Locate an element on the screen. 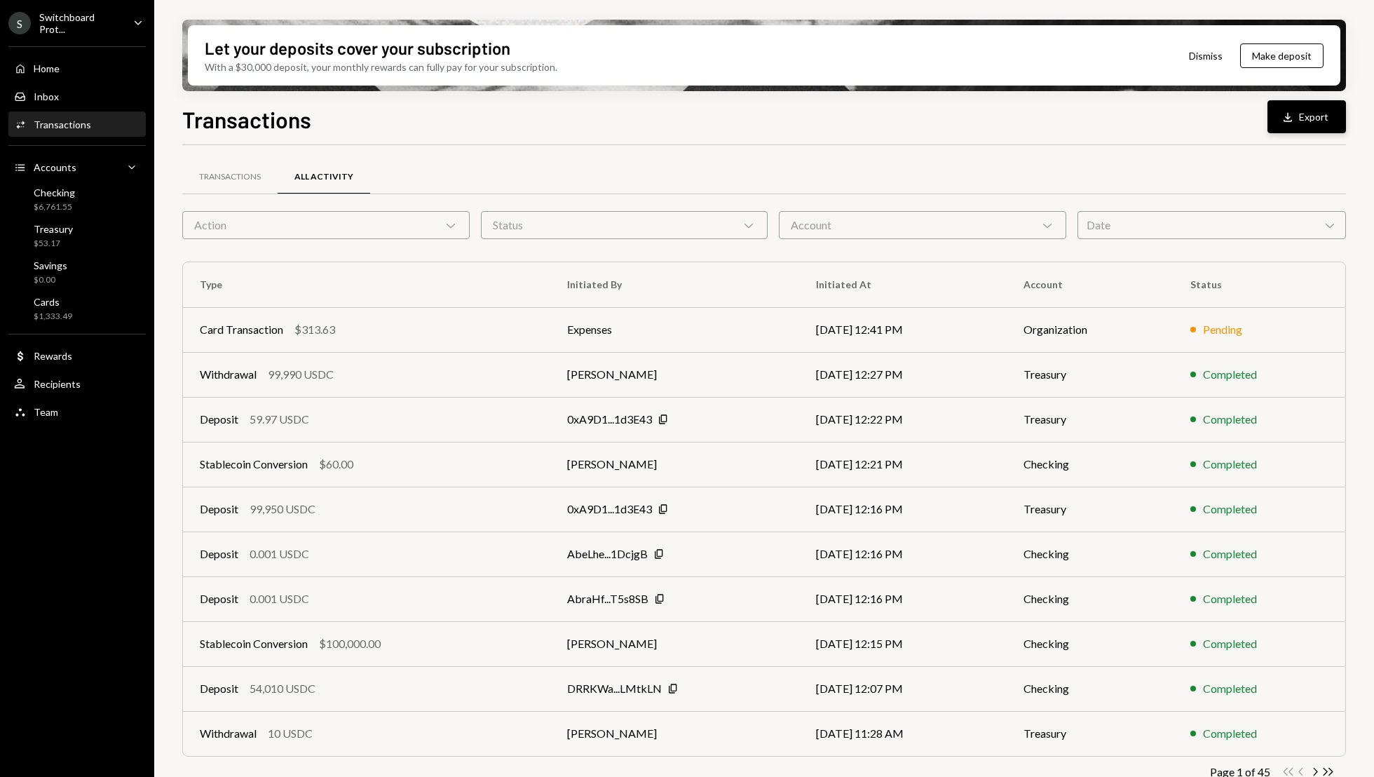 The width and height of the screenshot is (1374, 777). div: Action is located at coordinates (326, 225).